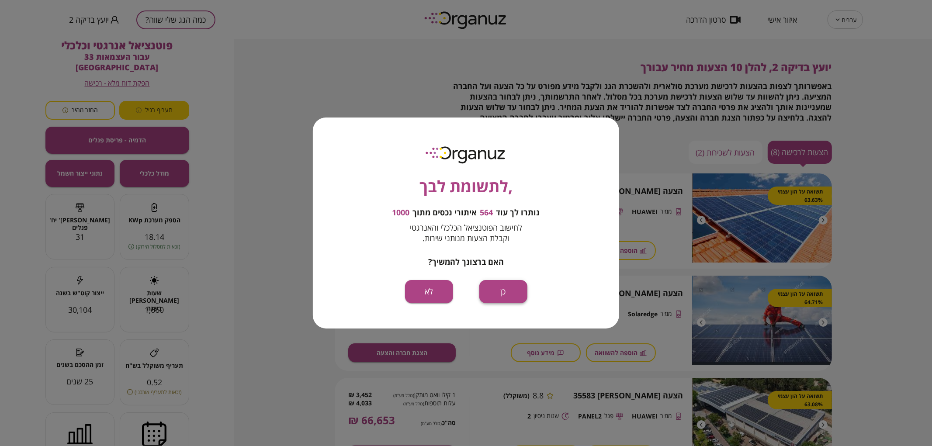 The width and height of the screenshot is (932, 446). Describe the element at coordinates (466, 233) in the screenshot. I see `span: לחישוב הפוטנציאל הכלכלי והאנרגטי וקבלת הצעות מנותני שירות.` at that location.